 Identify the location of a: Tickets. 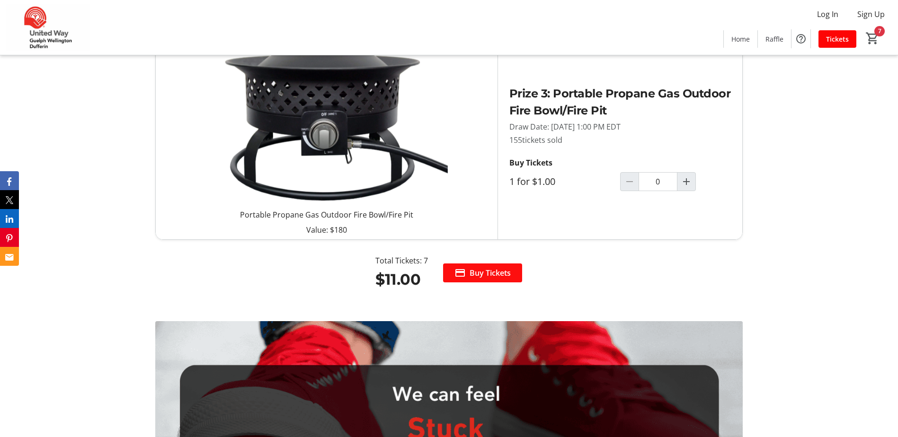
(837, 39).